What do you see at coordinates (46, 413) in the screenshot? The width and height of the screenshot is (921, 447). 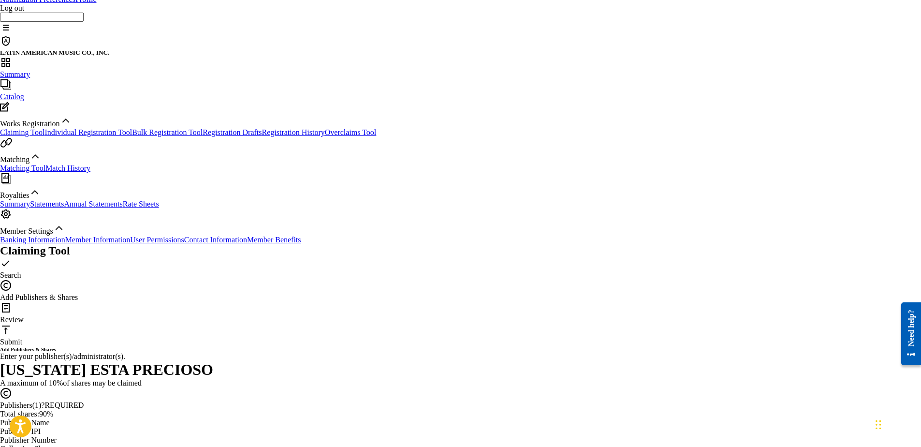 I see `span: 90 %` at bounding box center [46, 413].